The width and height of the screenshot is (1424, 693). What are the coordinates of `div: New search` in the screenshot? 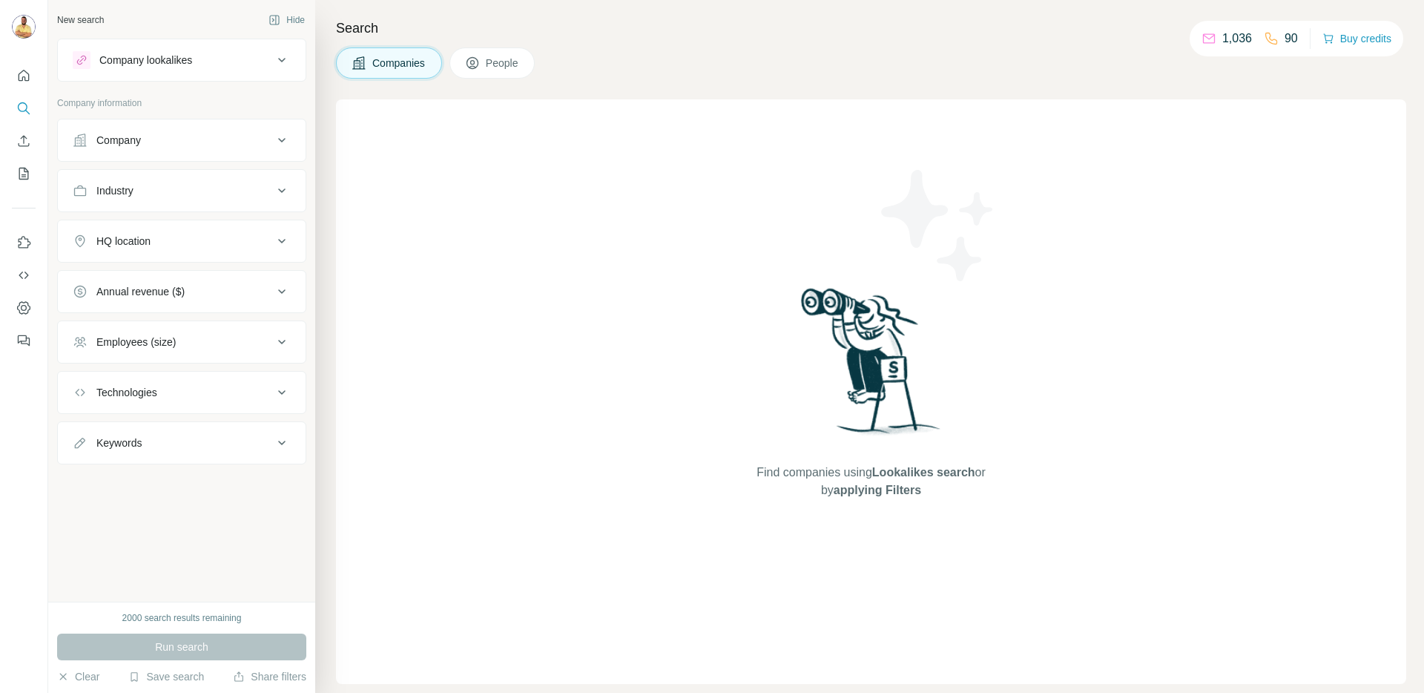 It's located at (80, 20).